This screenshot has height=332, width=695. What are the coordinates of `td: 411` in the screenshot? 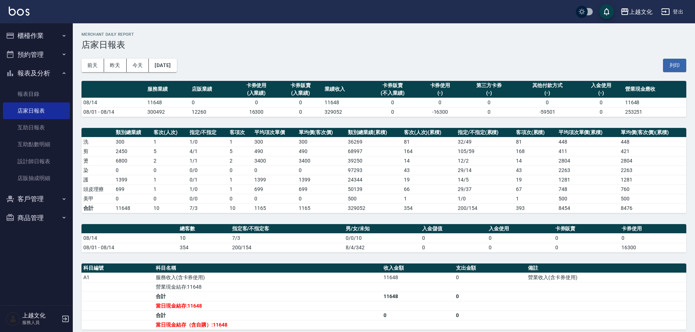 It's located at (588, 151).